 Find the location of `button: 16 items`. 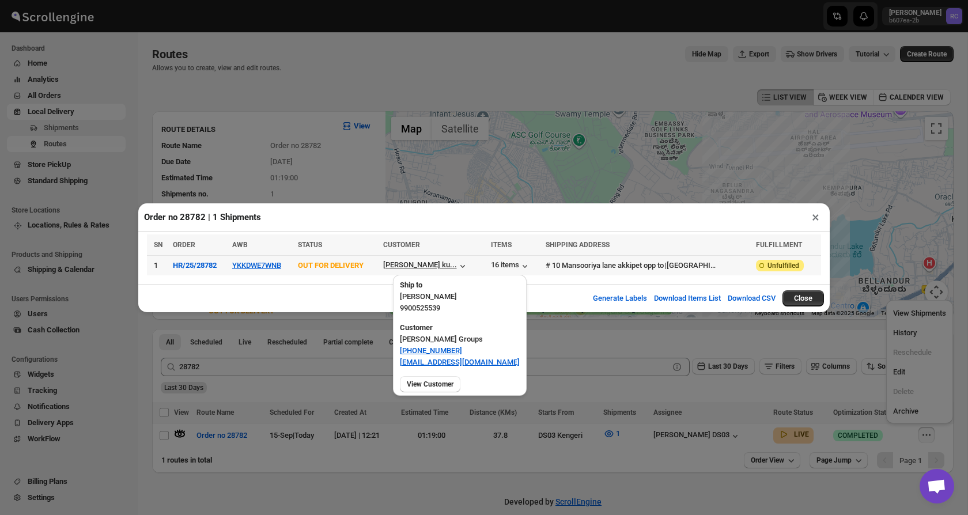

button: 16 items is located at coordinates (511, 266).